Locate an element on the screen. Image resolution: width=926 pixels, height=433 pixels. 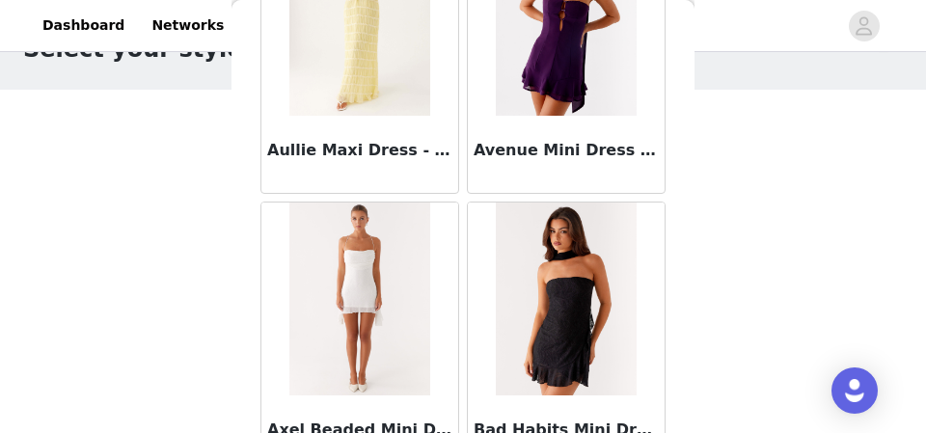
a: Dashboard is located at coordinates (83, 25).